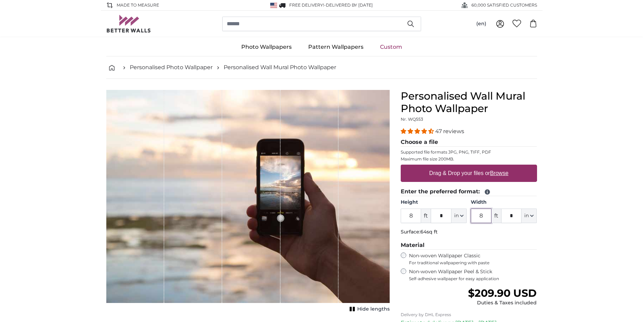  I want to click on a: Personalised Wall Mural Photo Wallpaper, so click(280, 67).